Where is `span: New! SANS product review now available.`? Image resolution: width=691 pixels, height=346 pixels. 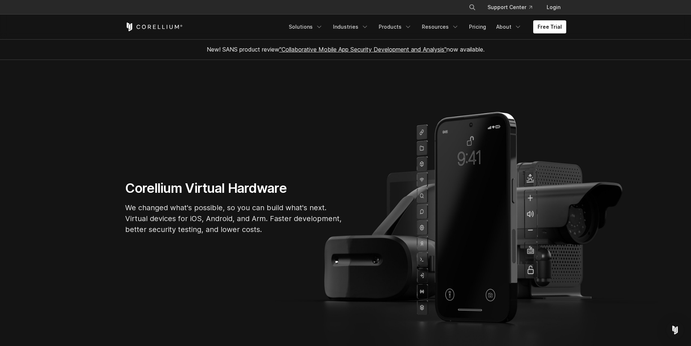
span: New! SANS product review now available. is located at coordinates (346, 49).